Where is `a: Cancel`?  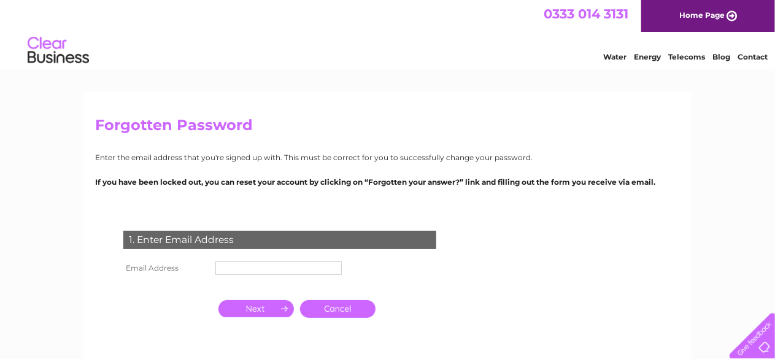
a: Cancel is located at coordinates (338, 309).